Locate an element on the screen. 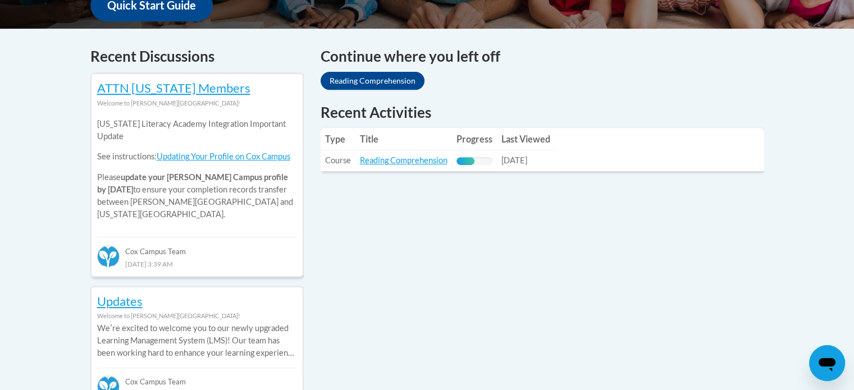 The height and width of the screenshot is (390, 854). h4: Recent Discussions is located at coordinates (197, 56).